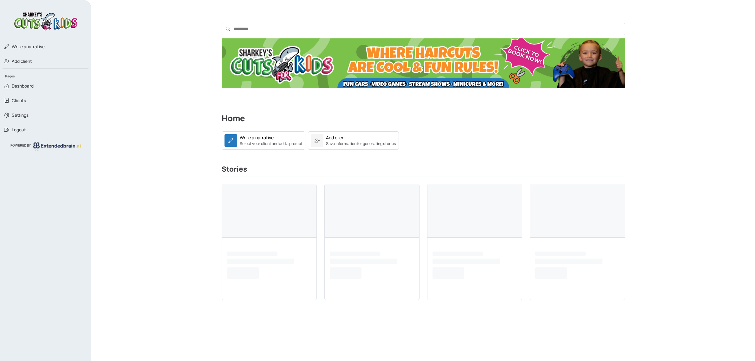  Describe the element at coordinates (263, 140) in the screenshot. I see `a: Write a narrativeSelect your client and add a prompt` at that location.